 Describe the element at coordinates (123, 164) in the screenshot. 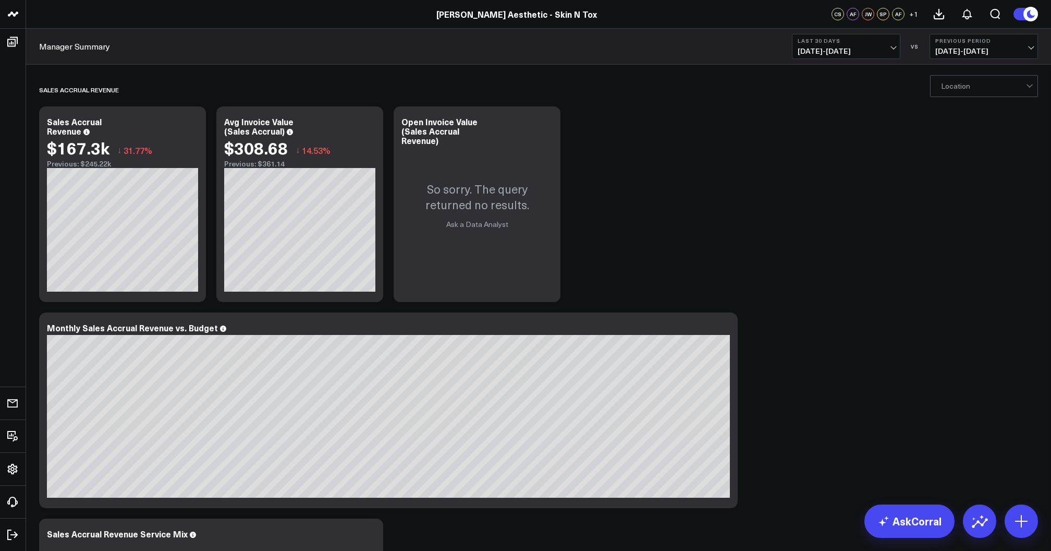

I see `div: Previous: $245.22k` at that location.